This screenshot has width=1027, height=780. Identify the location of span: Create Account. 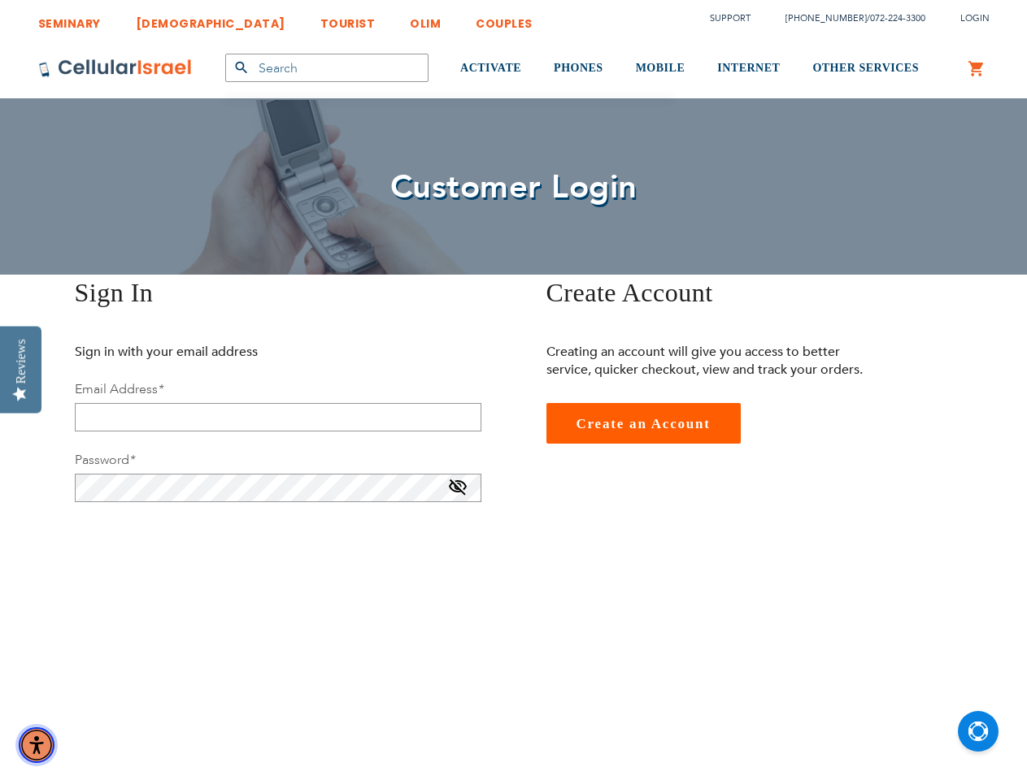
(629, 293).